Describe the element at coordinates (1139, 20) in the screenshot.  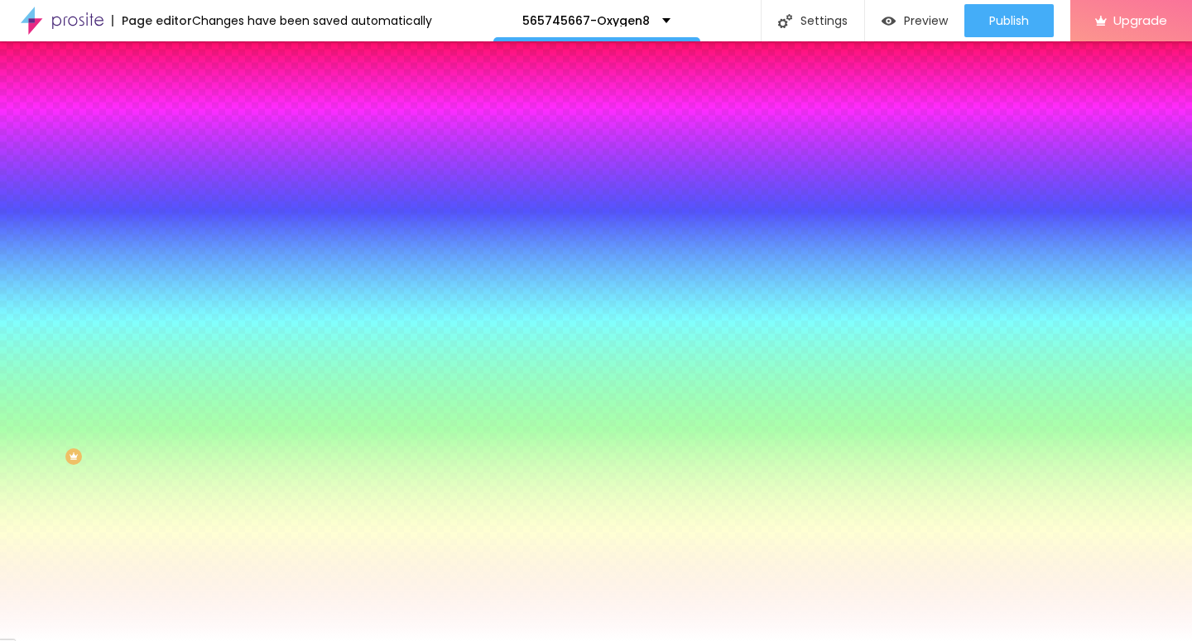
I see `span: Upgrade` at that location.